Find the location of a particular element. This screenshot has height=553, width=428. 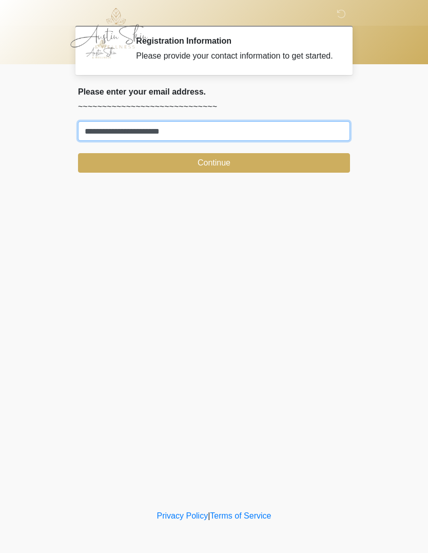

h2: Please enter your email address. is located at coordinates (214, 91).